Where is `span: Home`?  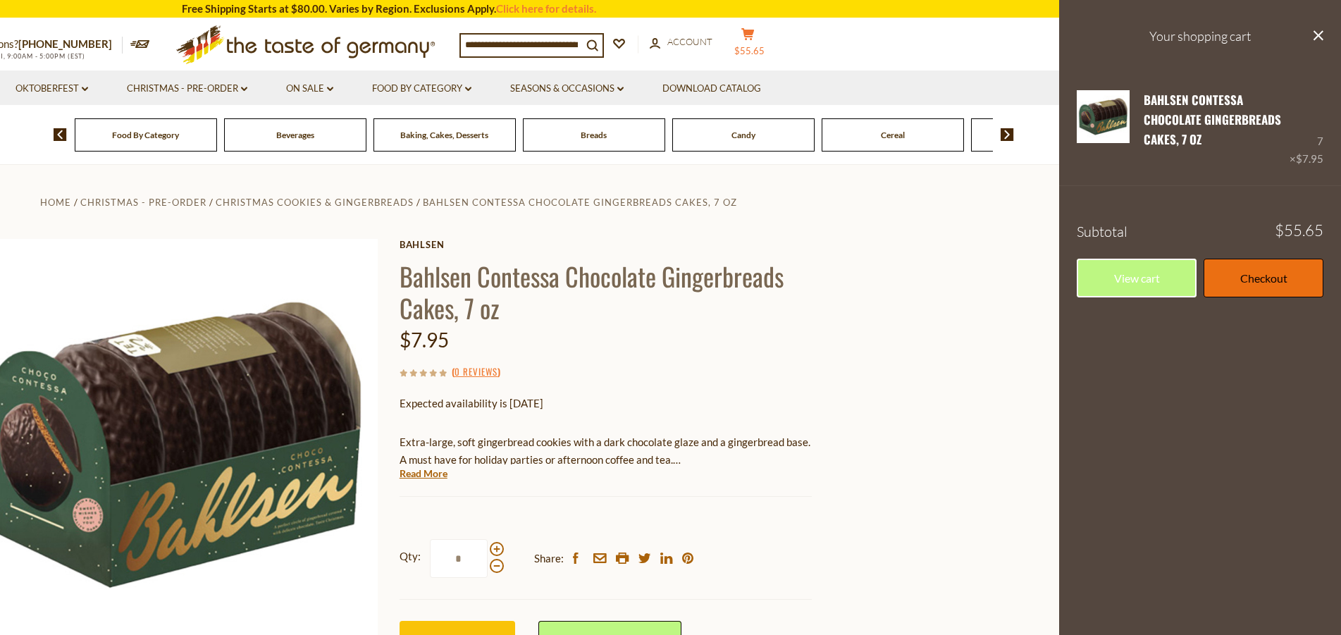
span: Home is located at coordinates (56, 202).